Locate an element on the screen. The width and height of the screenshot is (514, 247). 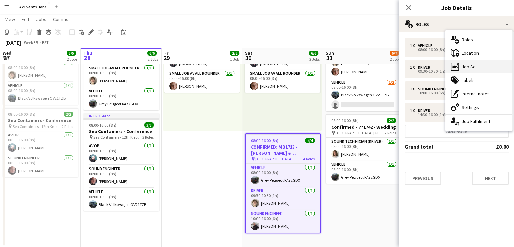
app-job-card: 08:00-16:00 (8h)2/2Sea Containers - Conference Sea Containers - 12th Knot2 RolesAV Op1/108:00-16:... is located at coordinates (41, 142).